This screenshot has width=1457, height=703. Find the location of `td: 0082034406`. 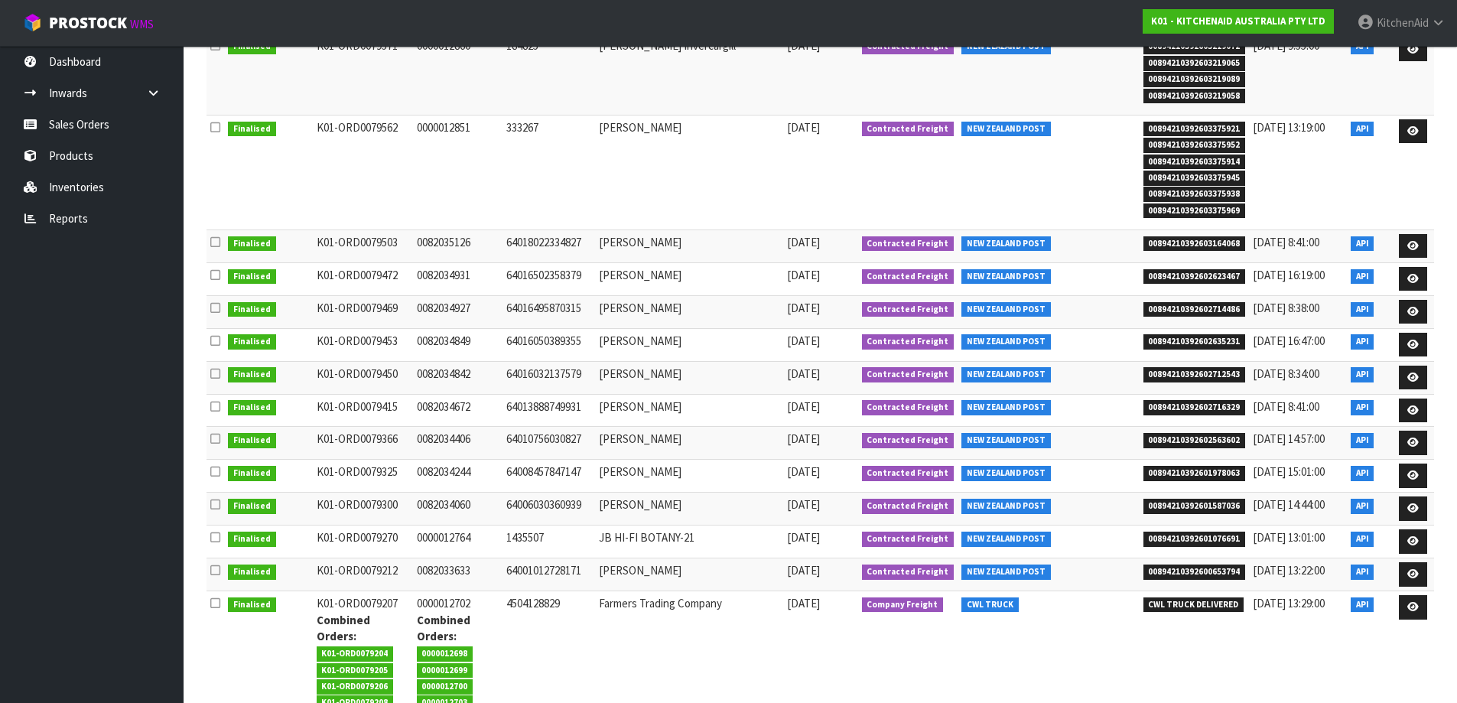

td: 0082034406 is located at coordinates (457, 443).